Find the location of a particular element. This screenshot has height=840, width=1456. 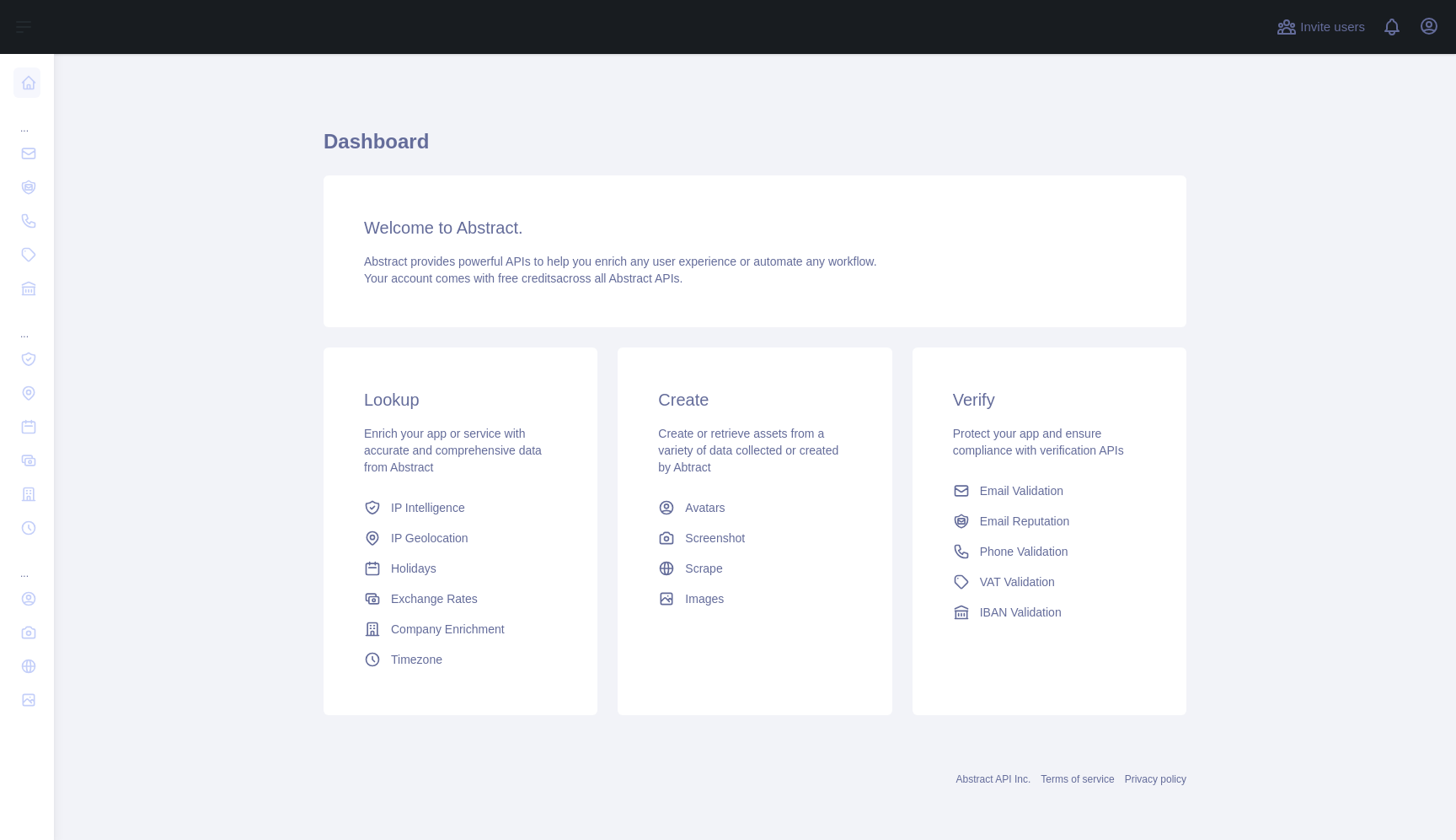

a: Company Enrichment is located at coordinates (460, 629).